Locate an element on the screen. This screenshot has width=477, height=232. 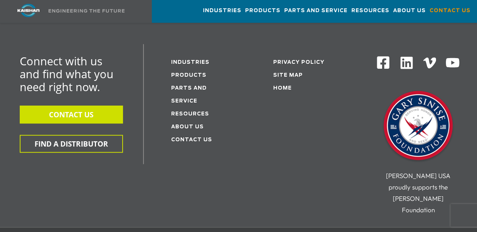
button: CONTACT US is located at coordinates (71, 114).